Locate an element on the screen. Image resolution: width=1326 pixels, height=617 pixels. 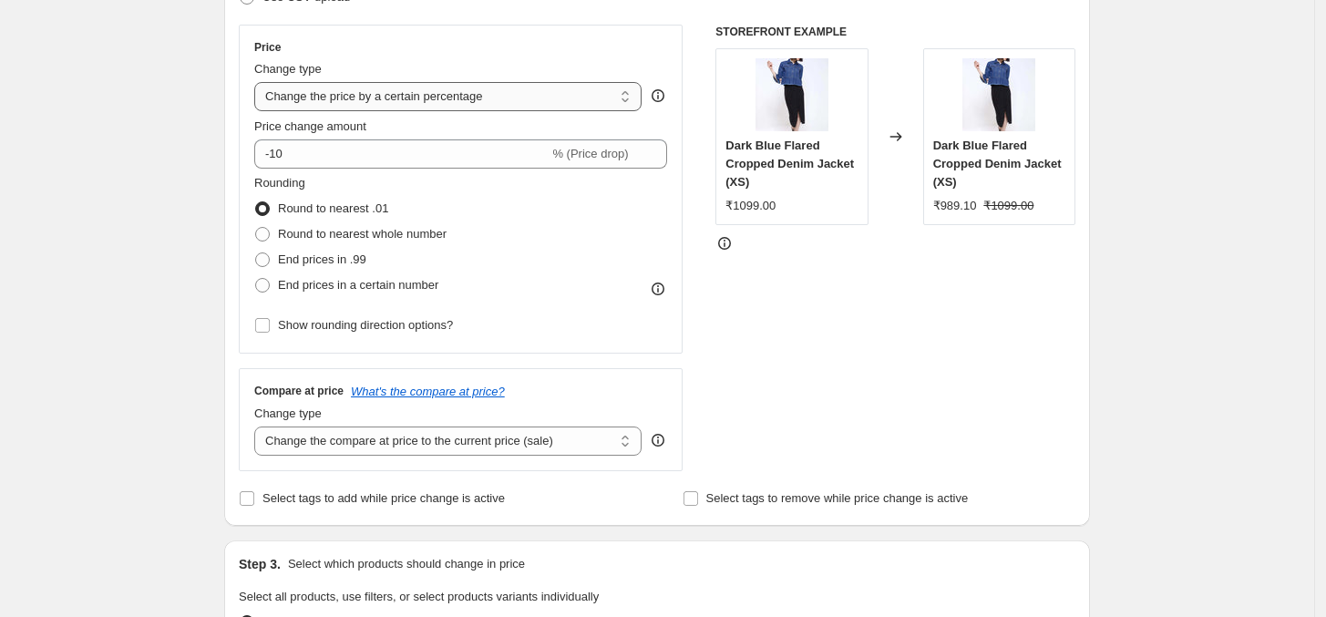
span: % (Price drop) is located at coordinates (590, 153).